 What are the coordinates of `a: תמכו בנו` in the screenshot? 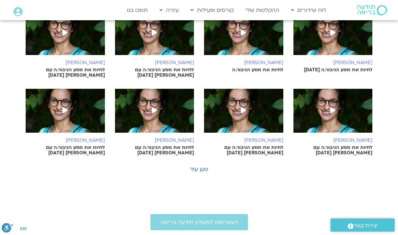 It's located at (137, 10).